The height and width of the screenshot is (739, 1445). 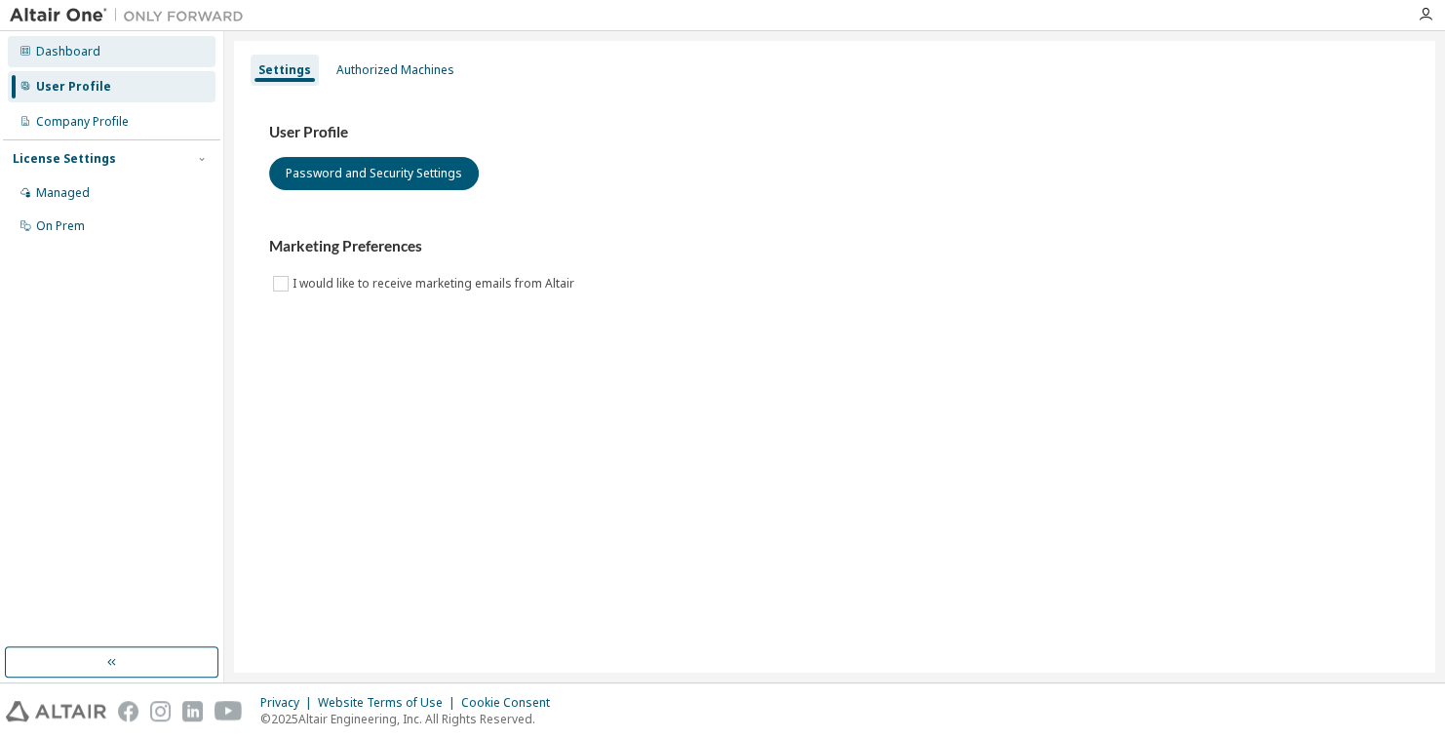 What do you see at coordinates (228, 711) in the screenshot?
I see `img: youtube.svg` at bounding box center [228, 711].